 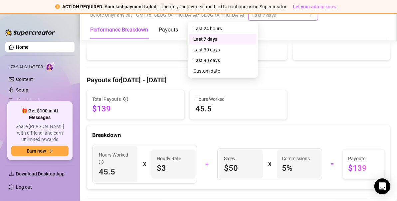 I want to click on div: Last 7 days, so click(x=223, y=39).